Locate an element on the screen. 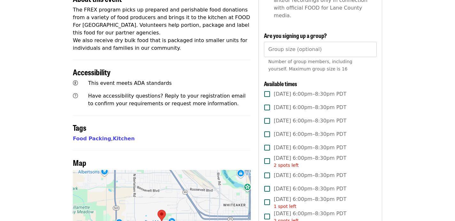 The width and height of the screenshot is (455, 221). span: This event meets ADA standards is located at coordinates (130, 83).